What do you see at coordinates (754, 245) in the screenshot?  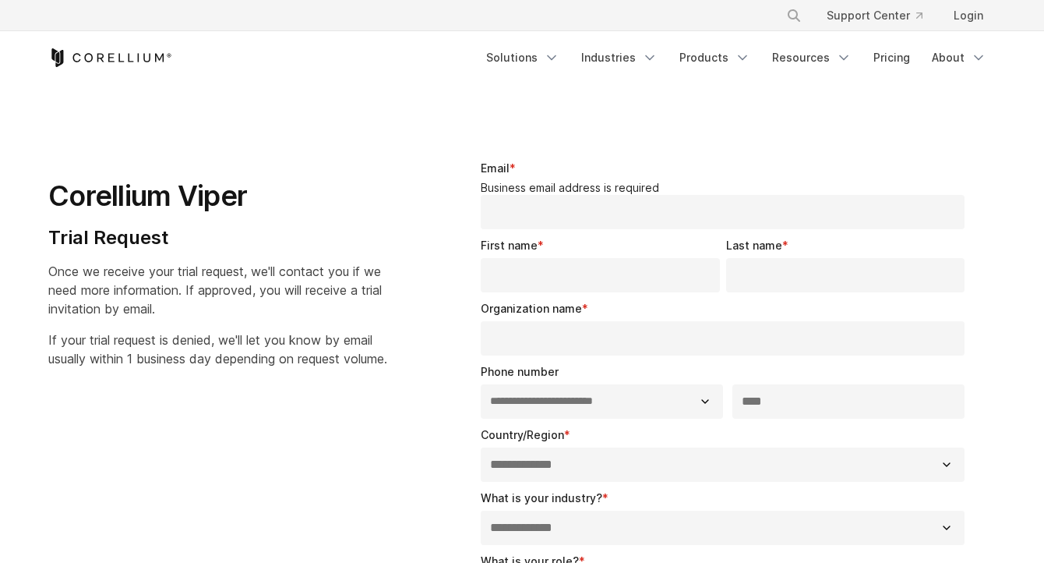 I see `span: Last name` at bounding box center [754, 245].